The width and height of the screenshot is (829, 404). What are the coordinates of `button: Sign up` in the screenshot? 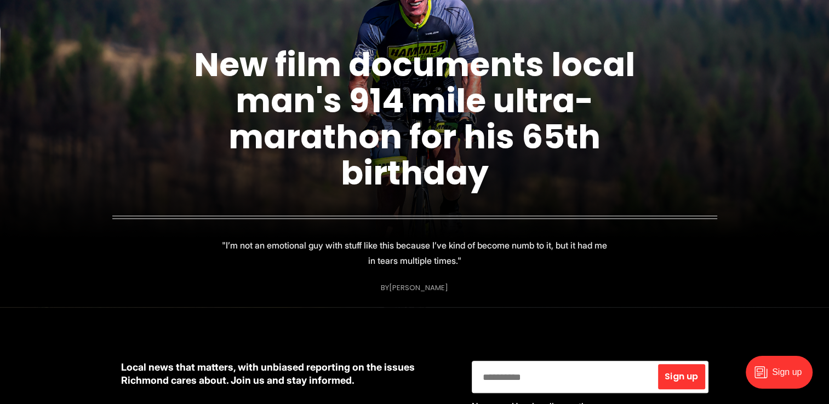 It's located at (681, 377).